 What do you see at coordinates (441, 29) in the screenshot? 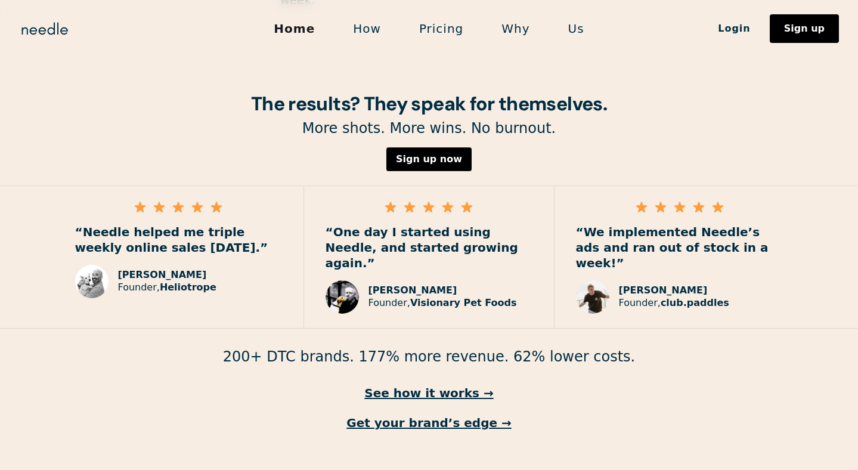
I see `a: Pricing` at bounding box center [441, 29].